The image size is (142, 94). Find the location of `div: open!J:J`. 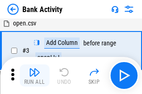

div: open!J:J is located at coordinates (48, 58).